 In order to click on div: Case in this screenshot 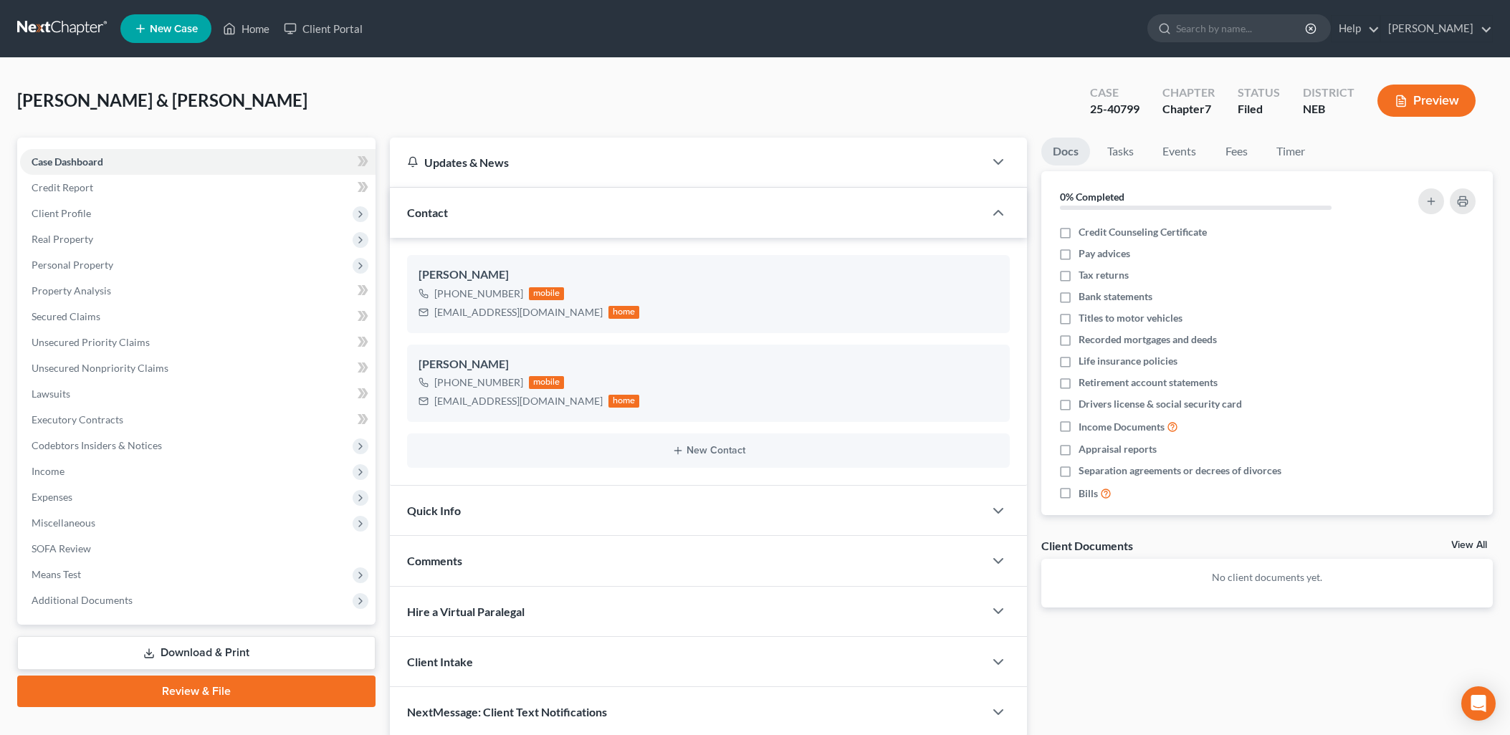, I will do `click(1114, 92)`.